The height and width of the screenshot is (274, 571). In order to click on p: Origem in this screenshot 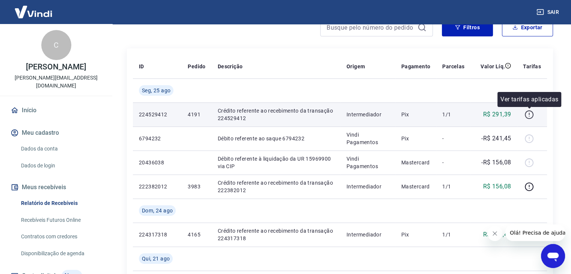, I will do `click(355, 66)`.